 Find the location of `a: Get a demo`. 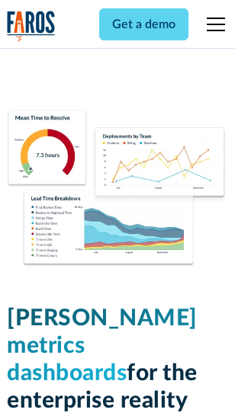

a: Get a demo is located at coordinates (143, 24).